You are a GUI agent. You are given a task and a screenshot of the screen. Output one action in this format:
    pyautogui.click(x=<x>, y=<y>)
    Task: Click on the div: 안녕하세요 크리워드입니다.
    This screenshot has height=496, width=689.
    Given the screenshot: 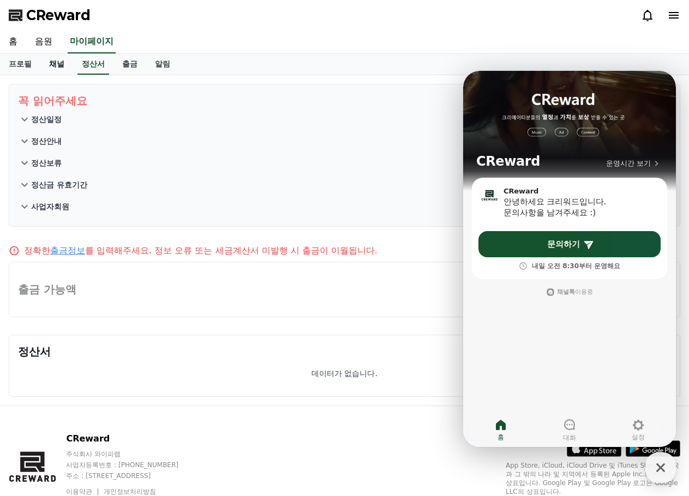 What is the action you would take?
    pyautogui.click(x=109, y=131)
    